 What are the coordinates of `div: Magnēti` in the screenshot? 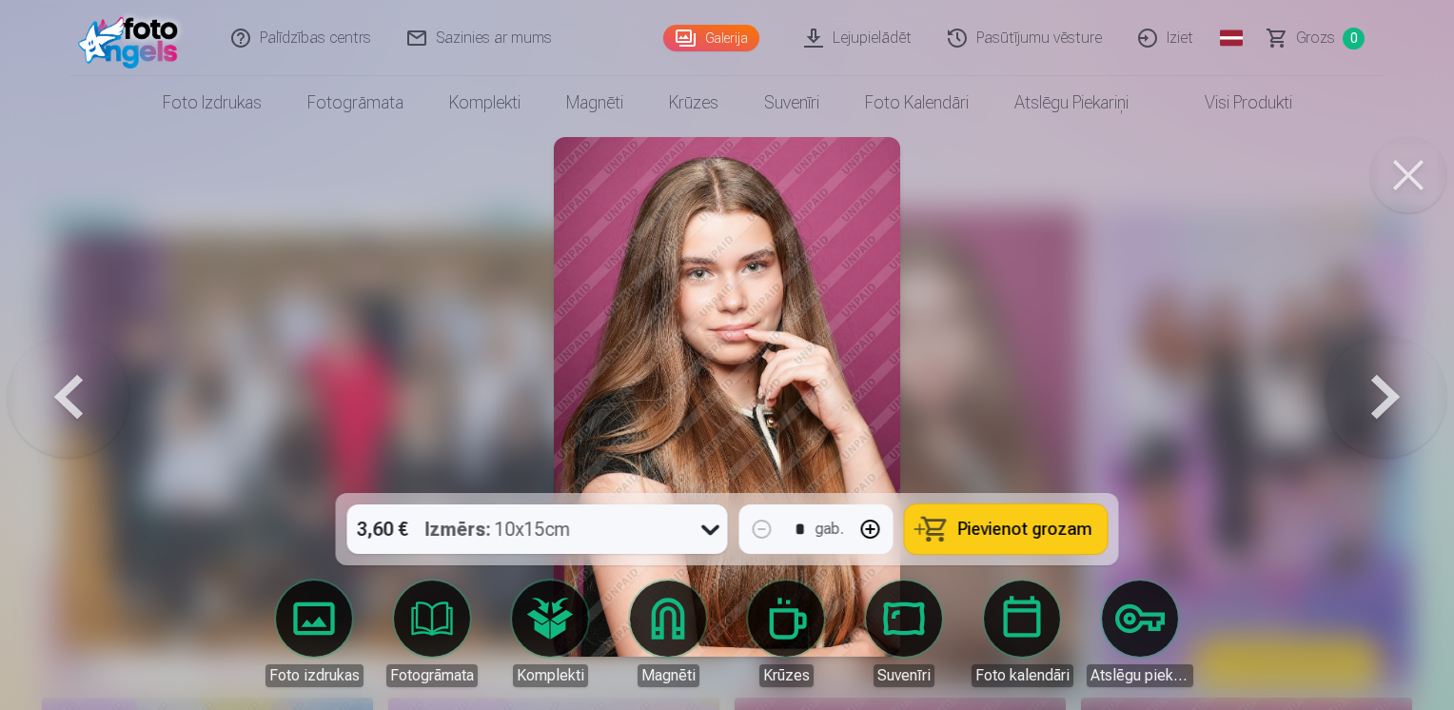 It's located at (668, 676).